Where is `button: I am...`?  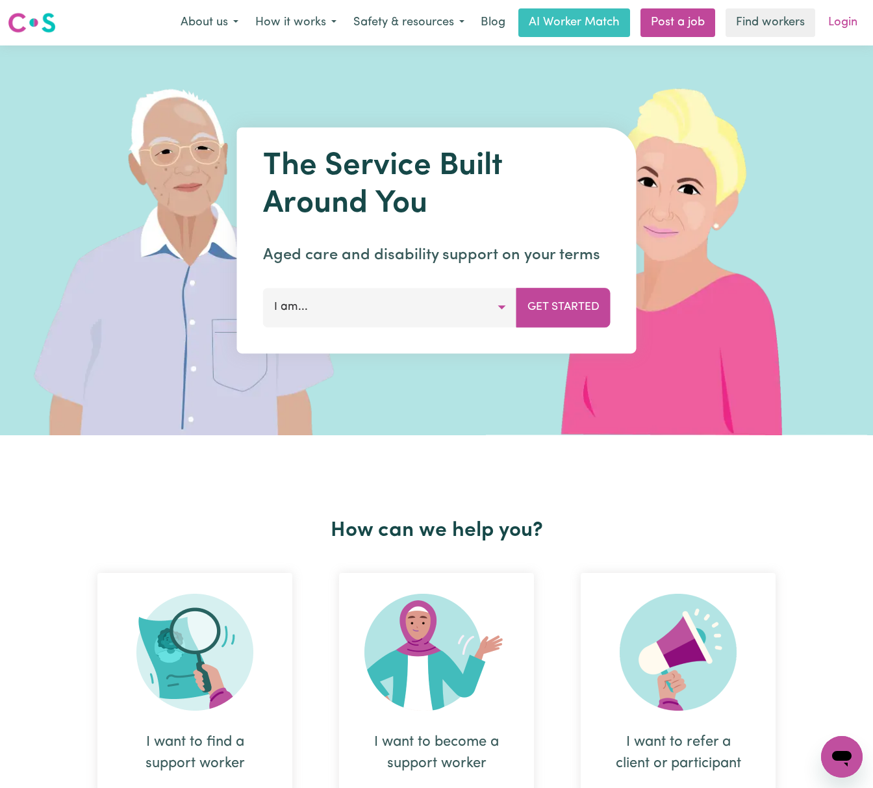 button: I am... is located at coordinates (390, 307).